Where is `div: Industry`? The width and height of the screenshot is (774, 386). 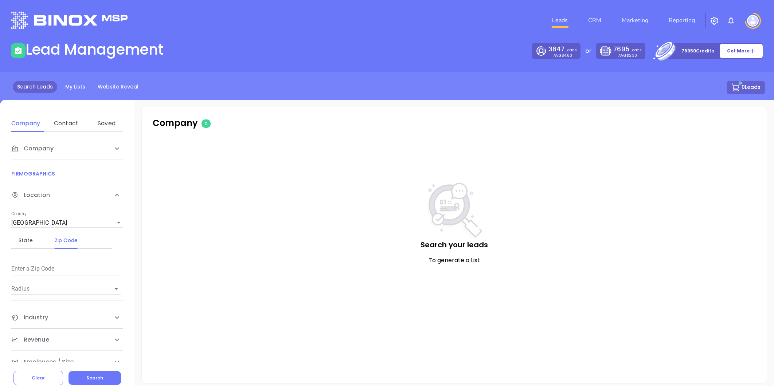
div: Industry is located at coordinates (67, 318).